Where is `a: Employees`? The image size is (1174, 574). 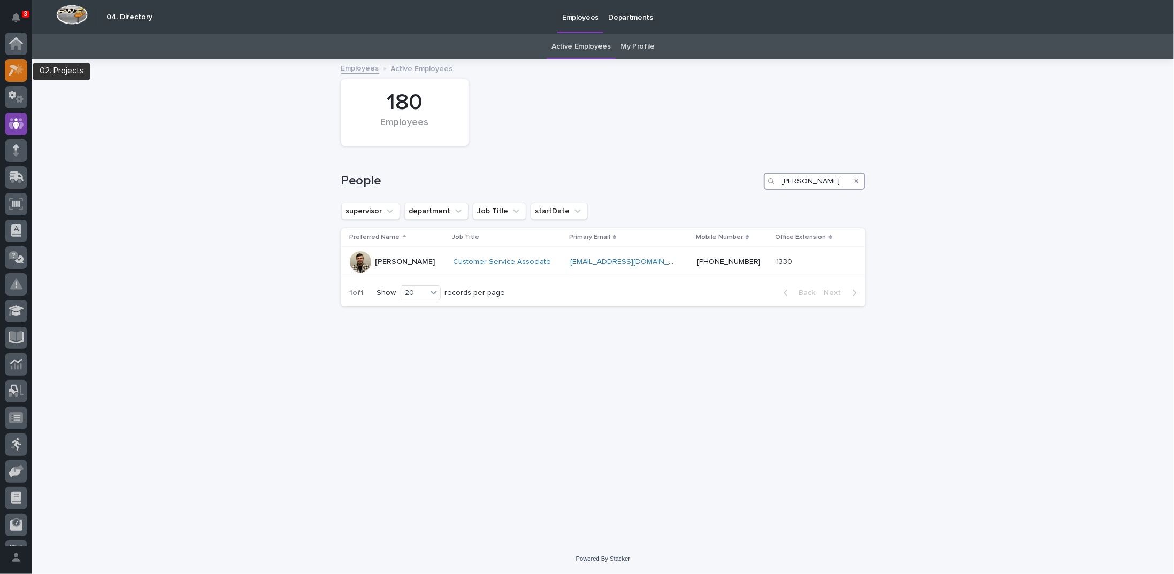 a: Employees is located at coordinates (360, 67).